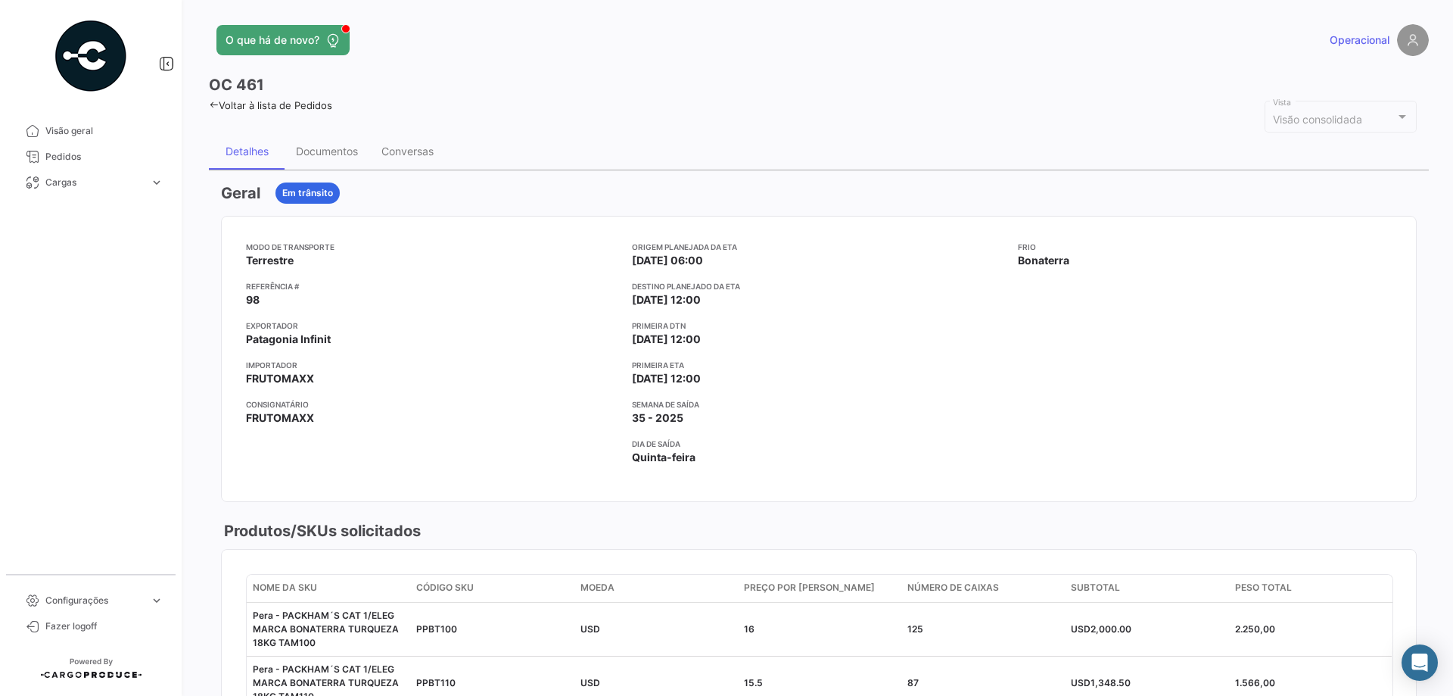 This screenshot has height=696, width=1453. What do you see at coordinates (1111, 628) in the screenshot?
I see `span: 2,000.00` at bounding box center [1111, 628].